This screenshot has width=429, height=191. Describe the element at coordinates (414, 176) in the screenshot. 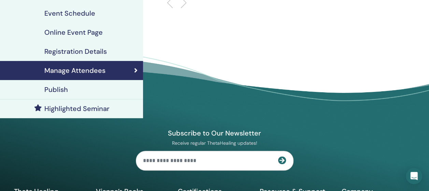

I see `div: Open Intercom Messenger` at that location.